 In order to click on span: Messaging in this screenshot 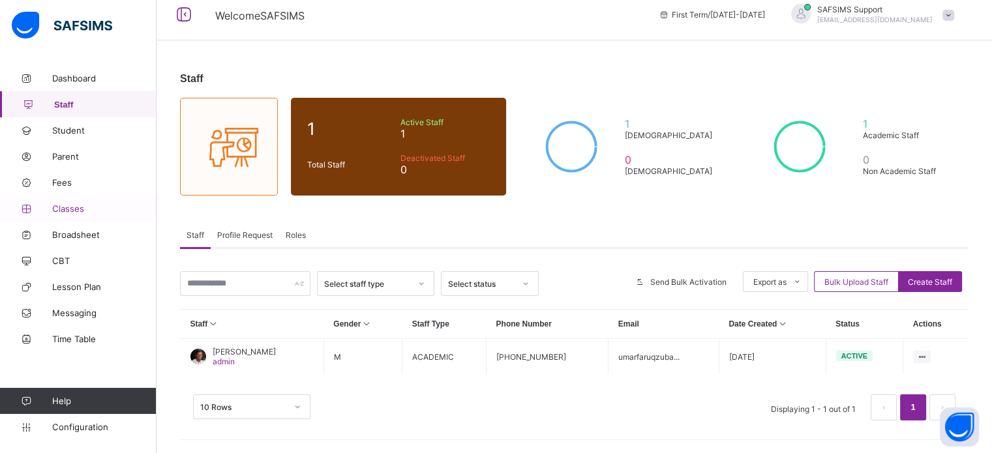, I will do `click(104, 313)`.